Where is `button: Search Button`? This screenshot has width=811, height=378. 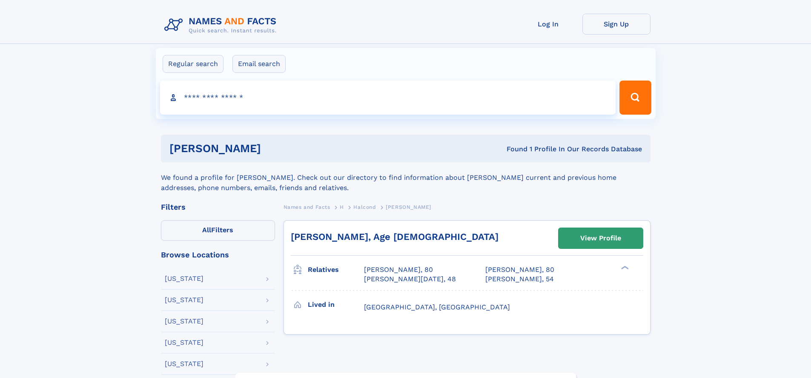
button: Search Button is located at coordinates (635, 98).